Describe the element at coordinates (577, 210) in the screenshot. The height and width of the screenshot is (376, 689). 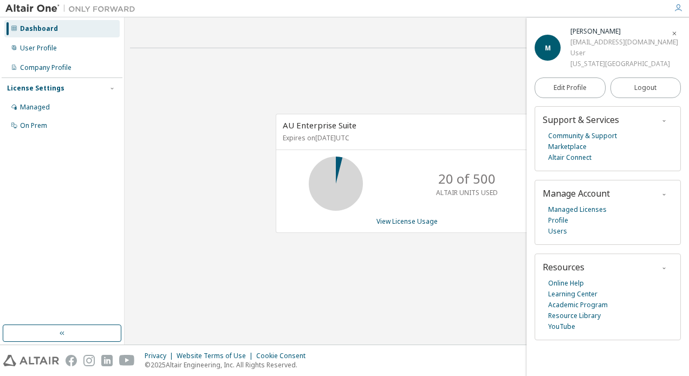
I see `a: Managed Licenses` at that location.